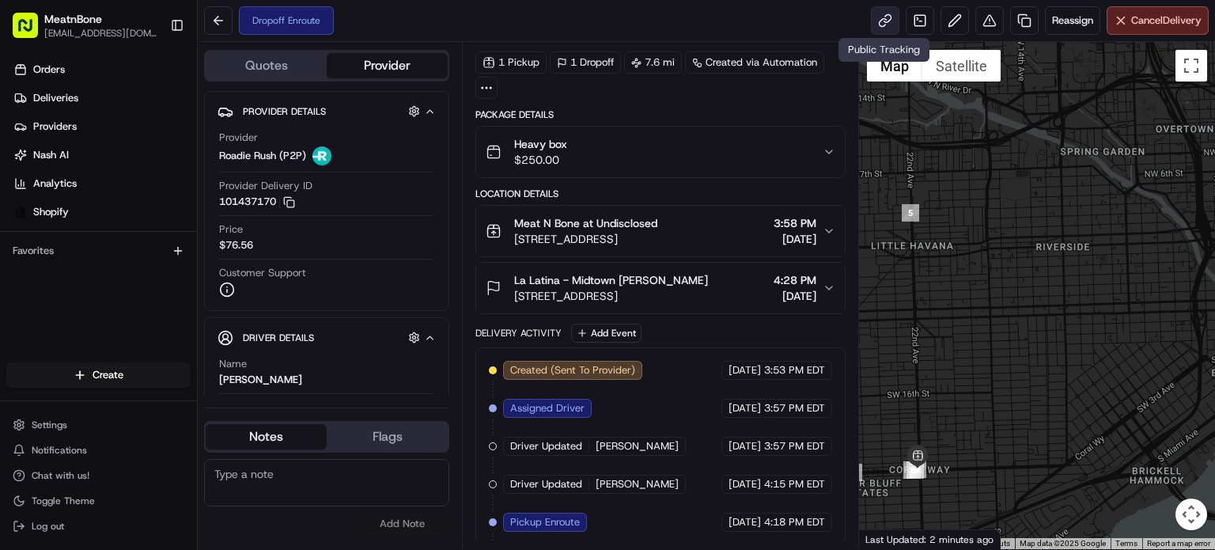 This screenshot has width=1215, height=550. Describe the element at coordinates (266, 186) in the screenshot. I see `span: Provider Delivery ID` at that location.